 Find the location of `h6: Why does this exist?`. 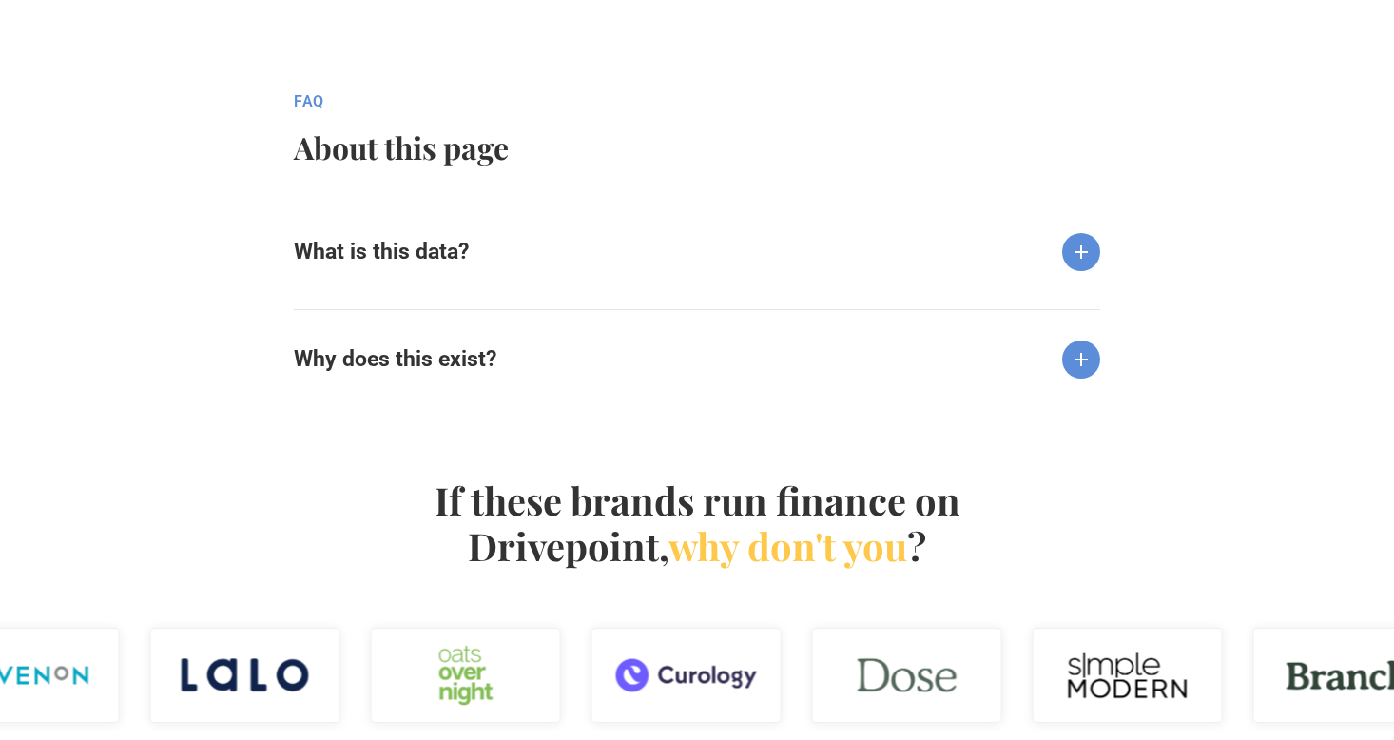

h6: Why does this exist? is located at coordinates (395, 360).